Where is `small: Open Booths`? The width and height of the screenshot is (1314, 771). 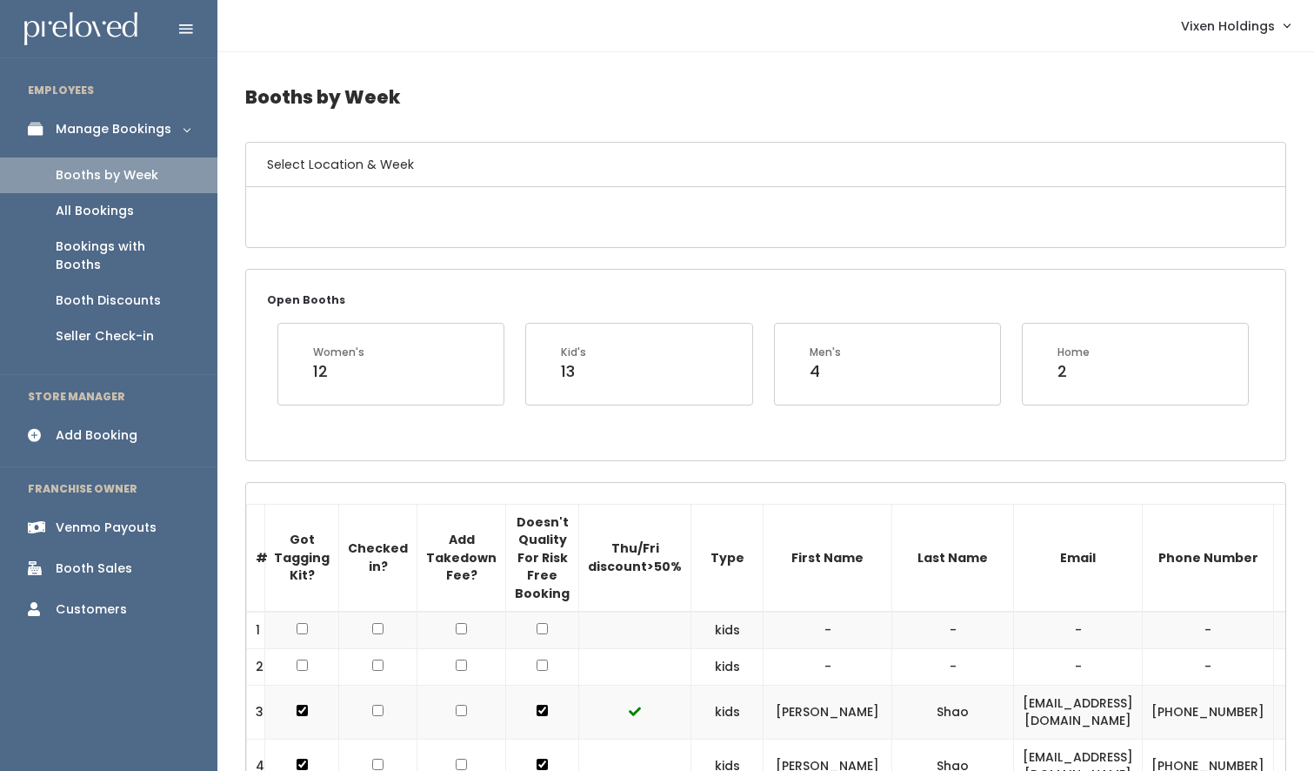 small: Open Booths is located at coordinates (306, 299).